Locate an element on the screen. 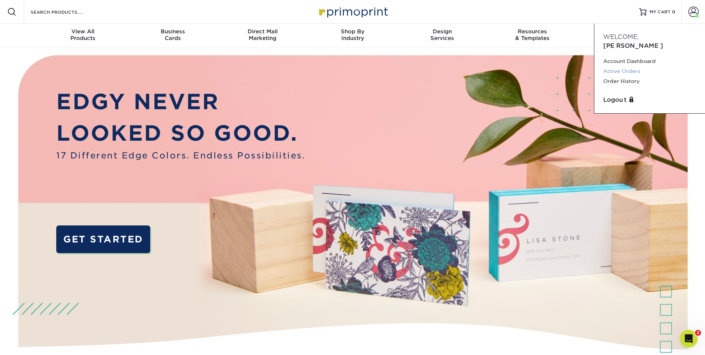 The height and width of the screenshot is (355, 705). span: Contact is located at coordinates (622, 31).